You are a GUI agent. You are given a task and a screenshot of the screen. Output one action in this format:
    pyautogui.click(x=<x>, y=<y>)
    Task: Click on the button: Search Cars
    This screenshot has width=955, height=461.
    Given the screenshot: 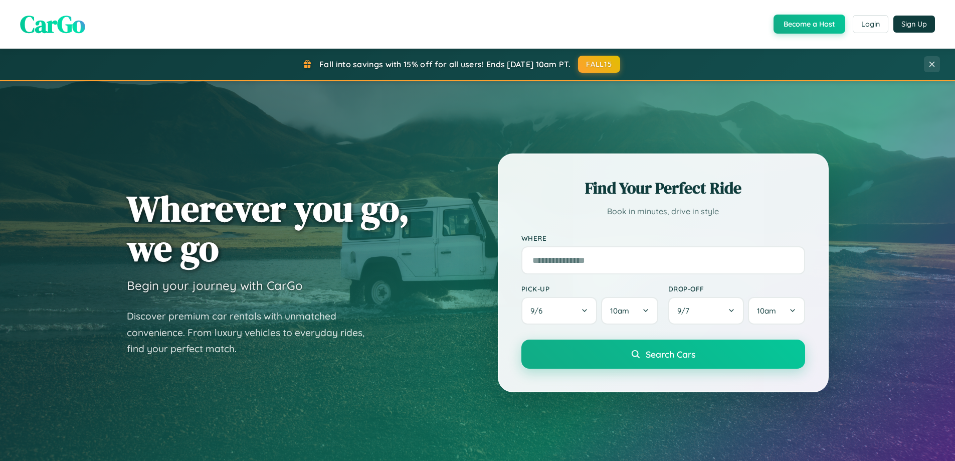 What is the action you would take?
    pyautogui.click(x=663, y=354)
    